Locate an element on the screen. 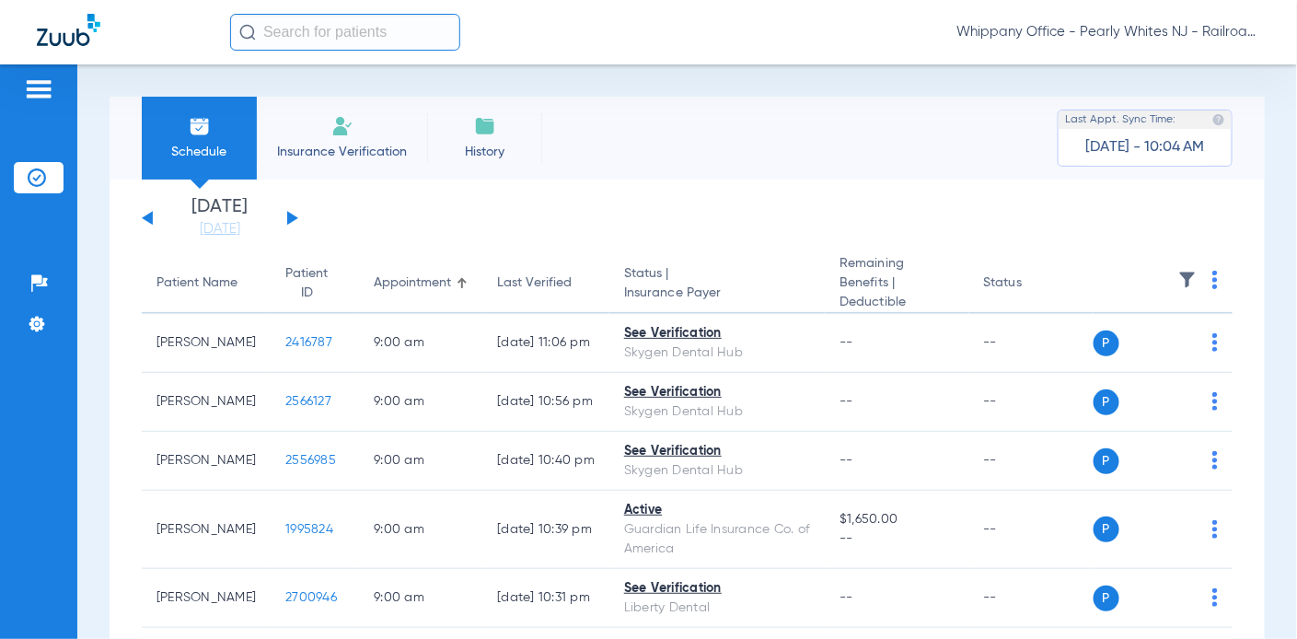  img: Zuub Logo is located at coordinates (68, 29).